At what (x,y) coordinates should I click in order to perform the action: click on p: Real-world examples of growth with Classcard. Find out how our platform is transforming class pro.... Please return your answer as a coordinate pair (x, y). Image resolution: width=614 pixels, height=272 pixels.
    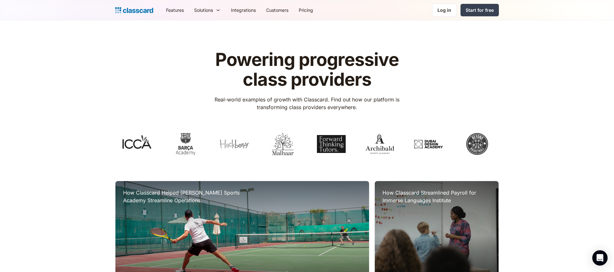
    Looking at the image, I should click on (307, 103).